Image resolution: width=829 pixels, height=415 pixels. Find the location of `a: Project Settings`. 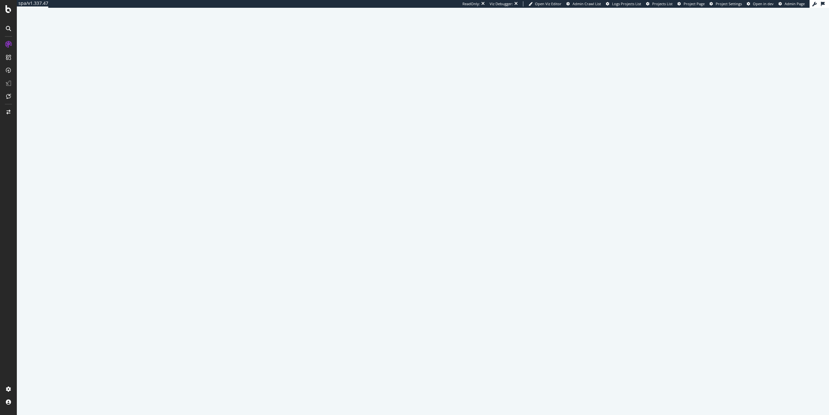

a: Project Settings is located at coordinates (725, 4).